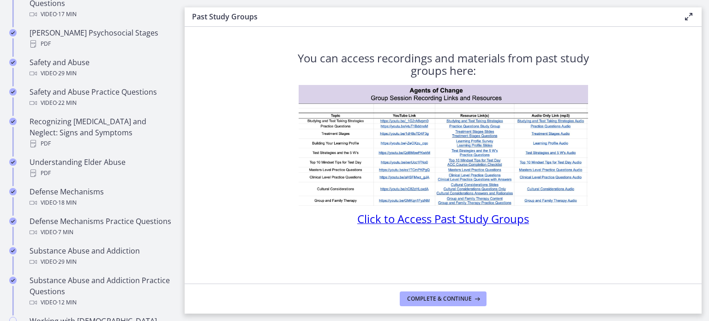 The image size is (709, 321). I want to click on div: Safety and Abuse, so click(101, 68).